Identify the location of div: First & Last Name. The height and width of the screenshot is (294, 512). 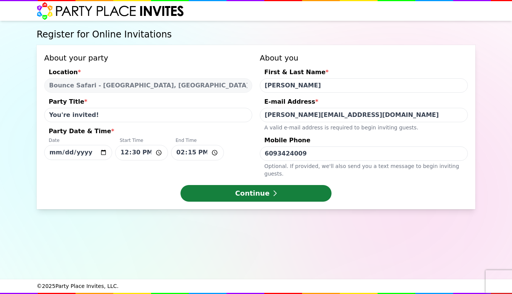
(364, 73).